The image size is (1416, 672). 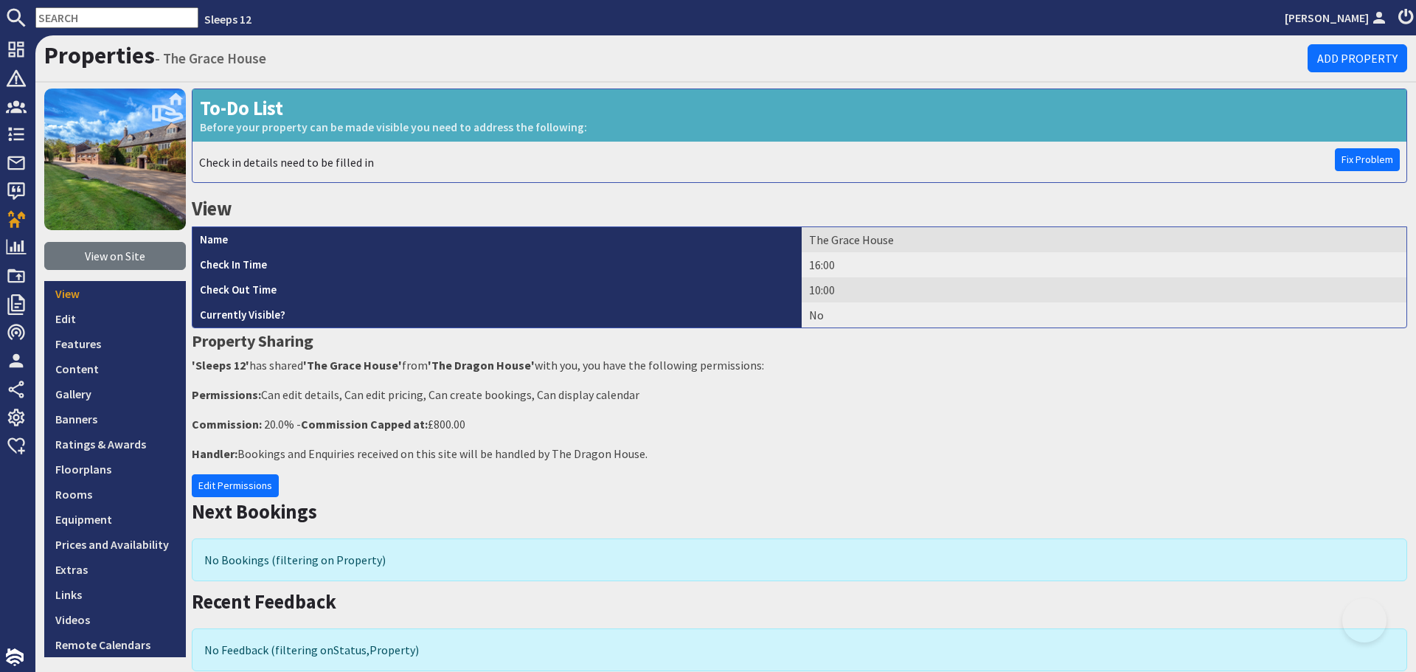 What do you see at coordinates (1104, 265) in the screenshot?
I see `td: 16:00` at bounding box center [1104, 265].